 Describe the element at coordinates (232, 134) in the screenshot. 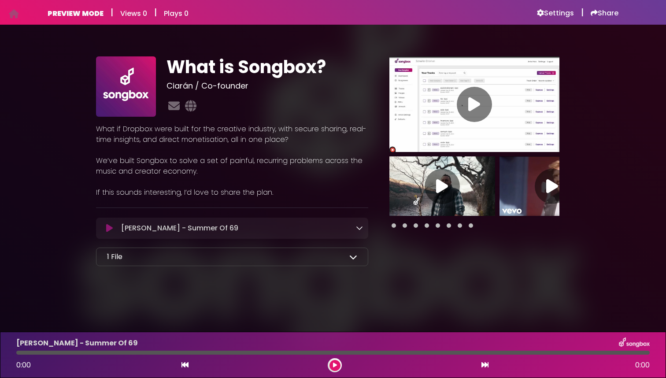

I see `p: What if Dropbox were built for the creative industry, with secure sharing, real-time insights, an...` at that location.